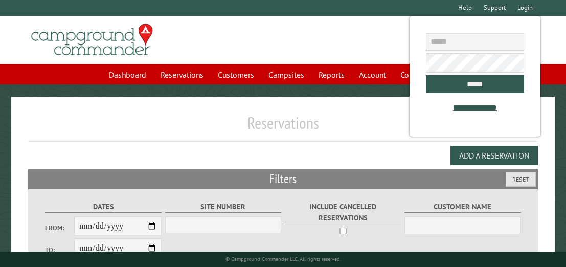 This screenshot has height=267, width=566. What do you see at coordinates (283, 259) in the screenshot?
I see `small: © Campground Commander LLC. All rights reserved.` at bounding box center [283, 259].